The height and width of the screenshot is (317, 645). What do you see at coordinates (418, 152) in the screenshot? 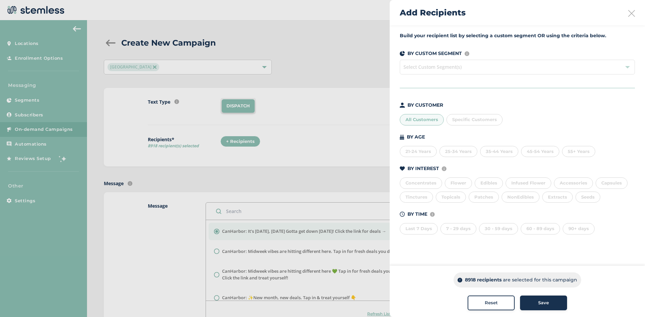
I see `div: 21-24 Years` at bounding box center [418, 152].